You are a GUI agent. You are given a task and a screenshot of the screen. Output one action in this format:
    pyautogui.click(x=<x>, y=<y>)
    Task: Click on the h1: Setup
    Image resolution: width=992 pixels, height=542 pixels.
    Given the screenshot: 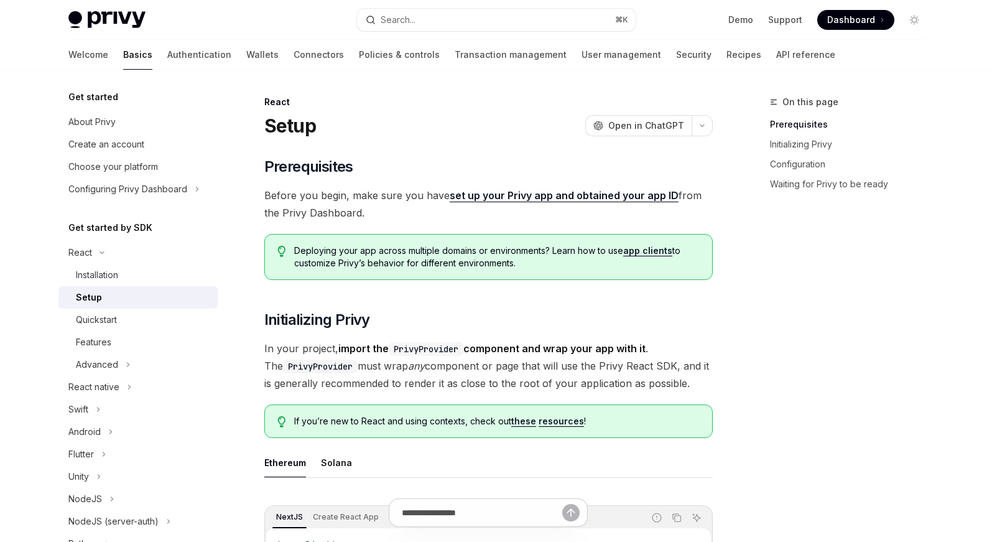 What is the action you would take?
    pyautogui.click(x=290, y=126)
    